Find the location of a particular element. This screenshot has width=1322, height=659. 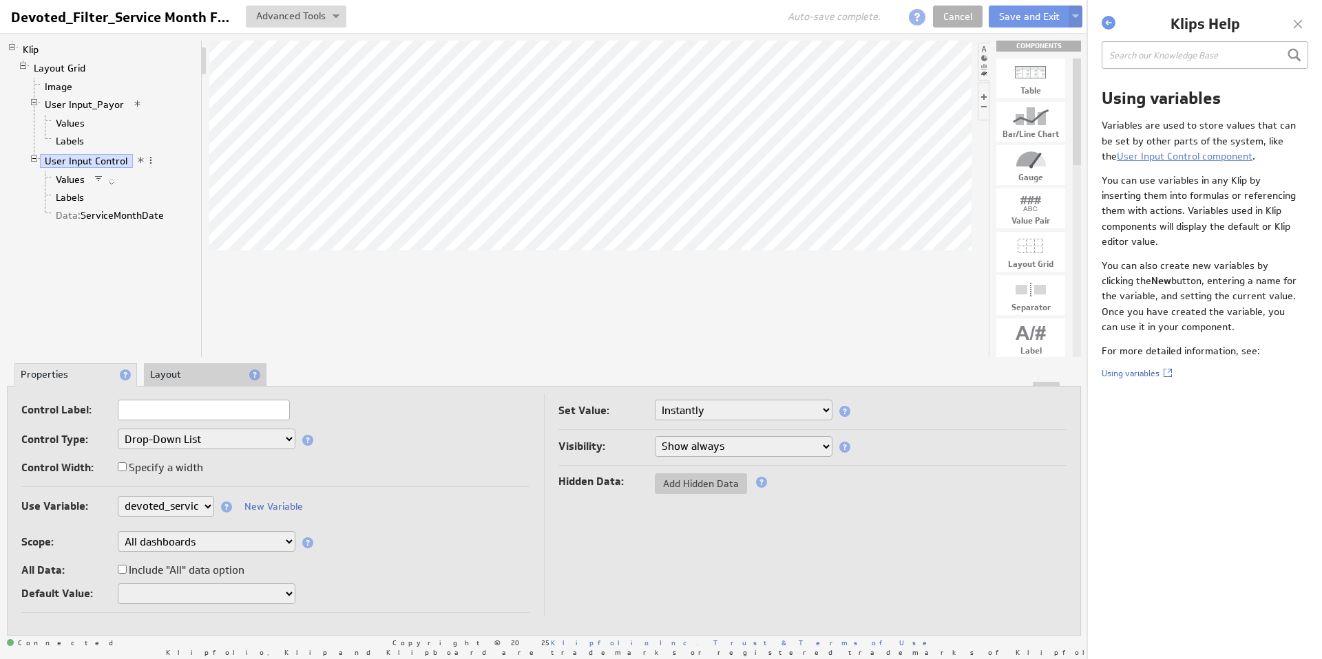

label: Control Width: is located at coordinates (70, 468).